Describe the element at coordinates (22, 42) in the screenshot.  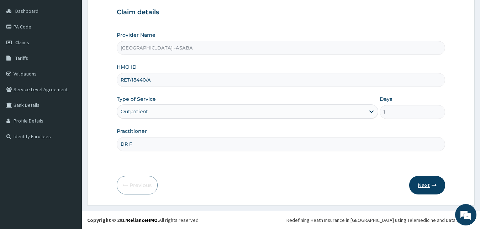
I see `span: Claims` at that location.